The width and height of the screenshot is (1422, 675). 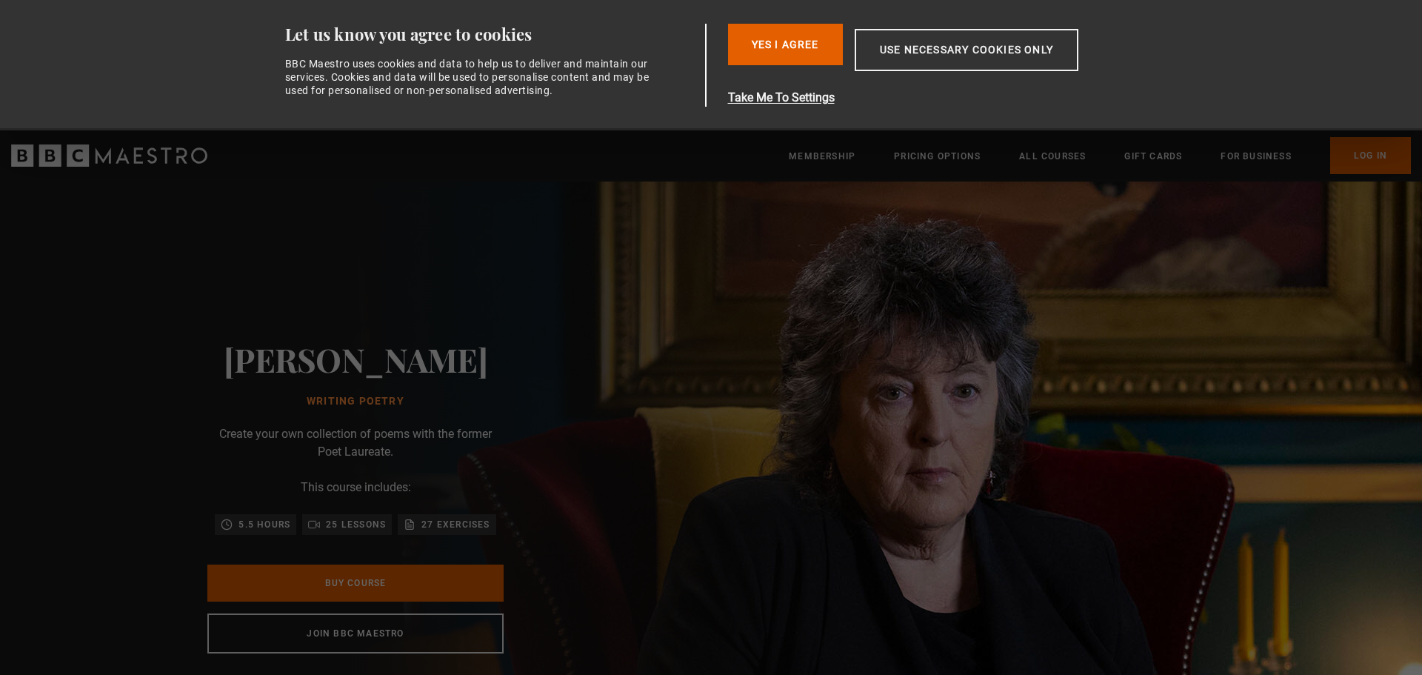 What do you see at coordinates (493, 34) in the screenshot?
I see `div: Let us know you agree to cookies` at bounding box center [493, 34].